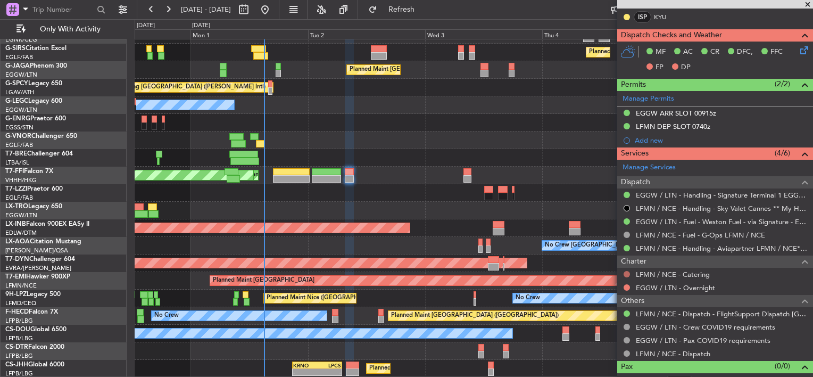 Image resolution: width=813 pixels, height=377 pixels. I want to click on span: T7-EMI, so click(15, 277).